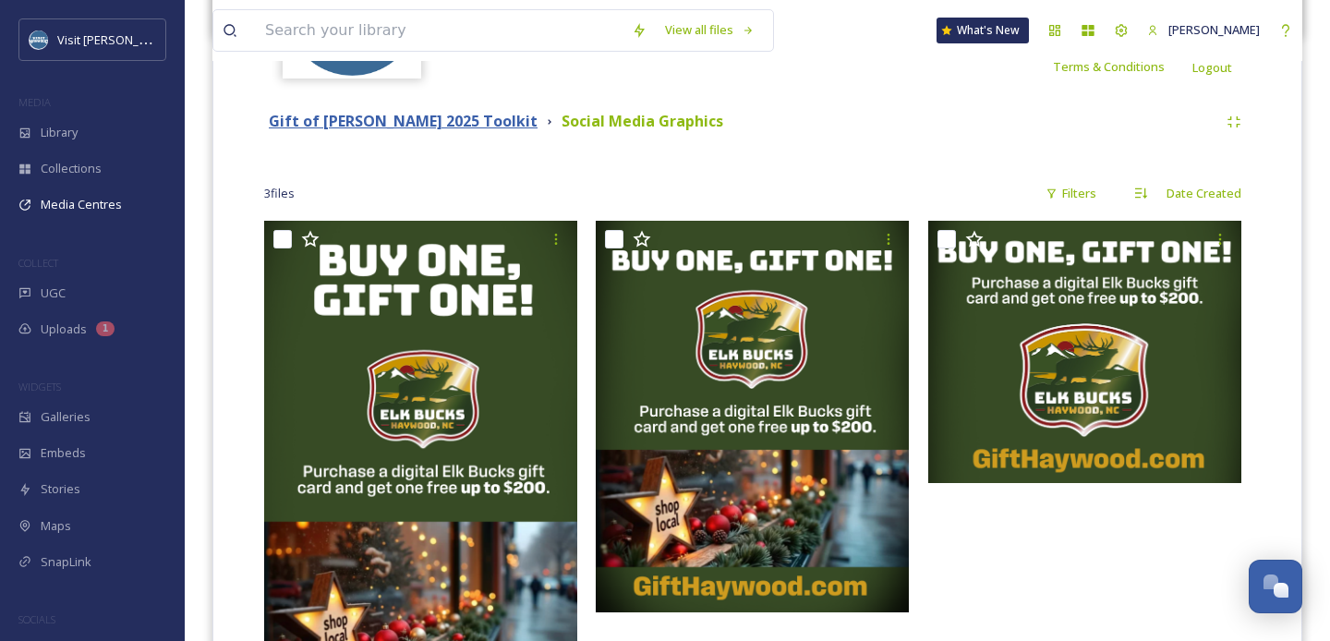 Image resolution: width=1330 pixels, height=641 pixels. Describe the element at coordinates (66, 561) in the screenshot. I see `span: SnapLink` at that location.